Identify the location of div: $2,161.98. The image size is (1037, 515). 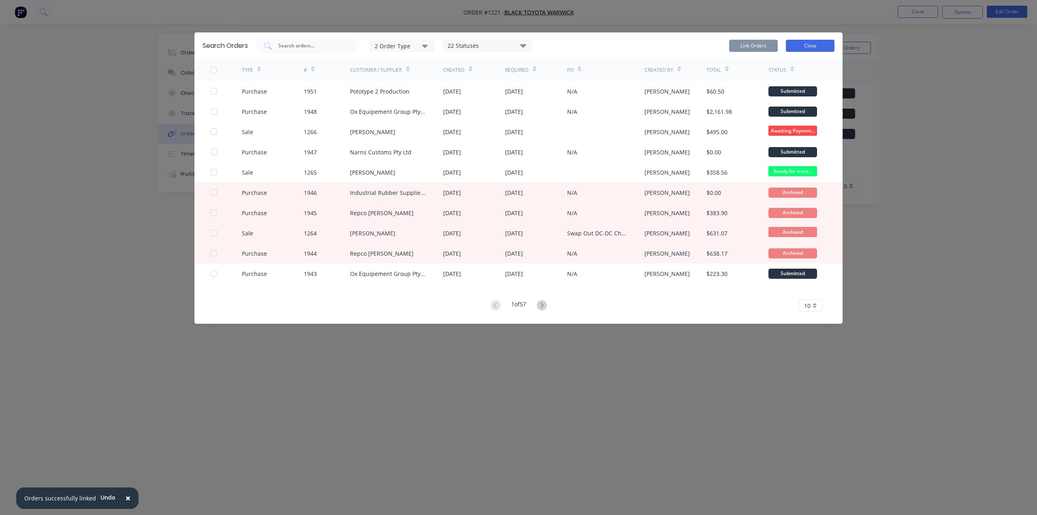
(719, 111).